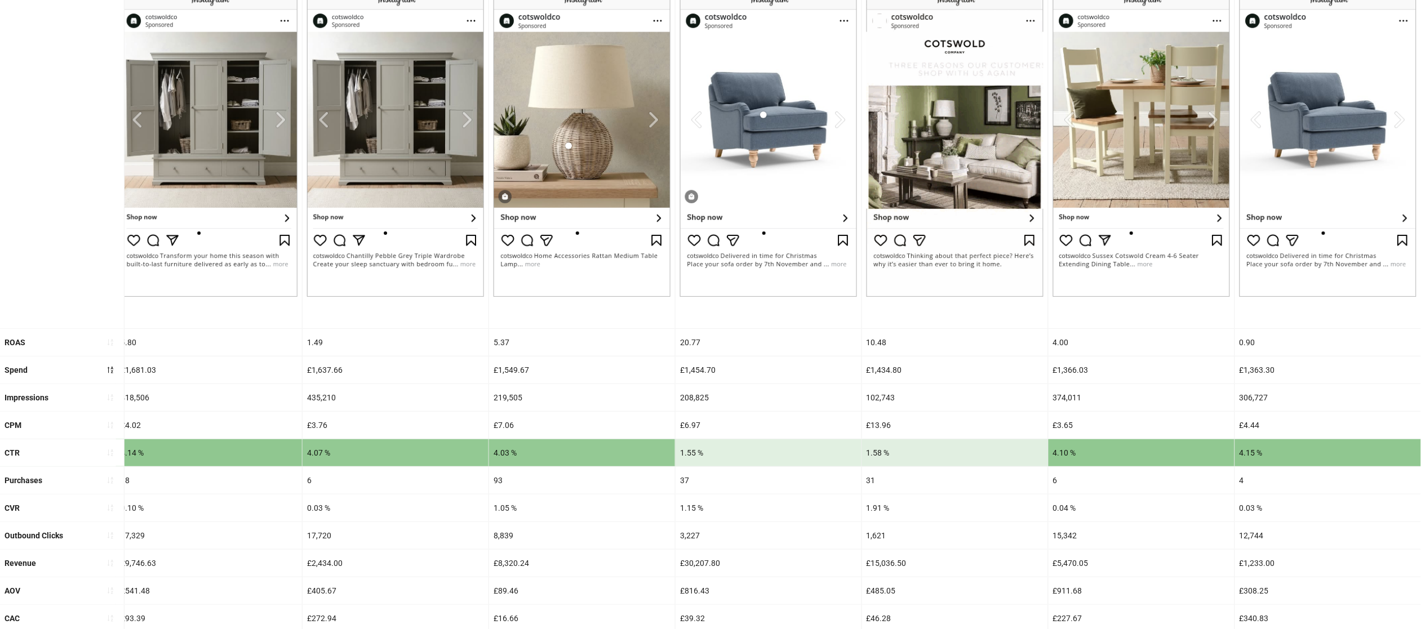 The height and width of the screenshot is (629, 1421). Describe the element at coordinates (582, 508) in the screenshot. I see `div: 1.05 %` at that location.